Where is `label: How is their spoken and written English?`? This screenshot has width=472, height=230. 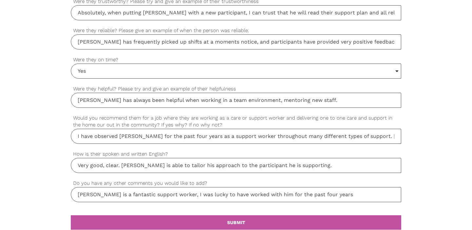 label: How is their spoken and written English? is located at coordinates (236, 154).